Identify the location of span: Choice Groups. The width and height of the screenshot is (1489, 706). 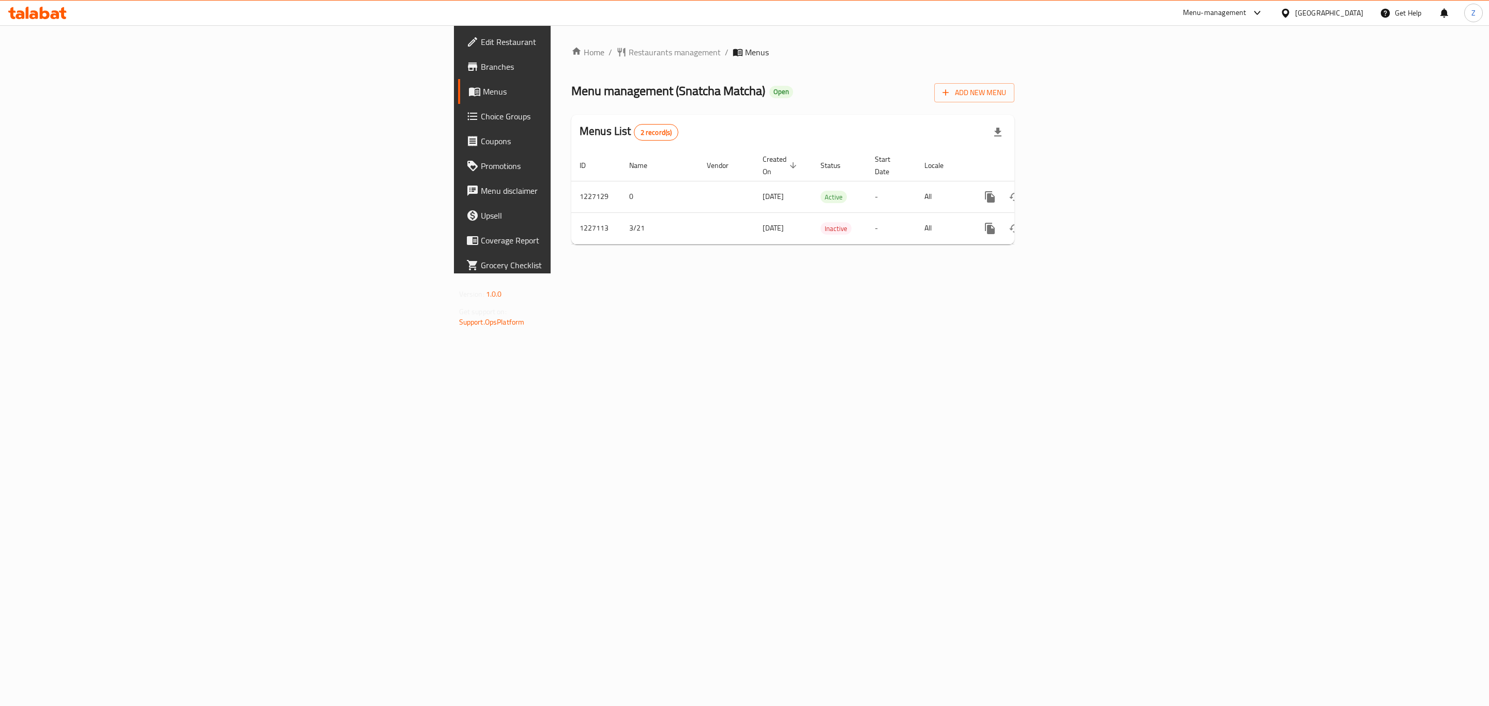
(587, 116).